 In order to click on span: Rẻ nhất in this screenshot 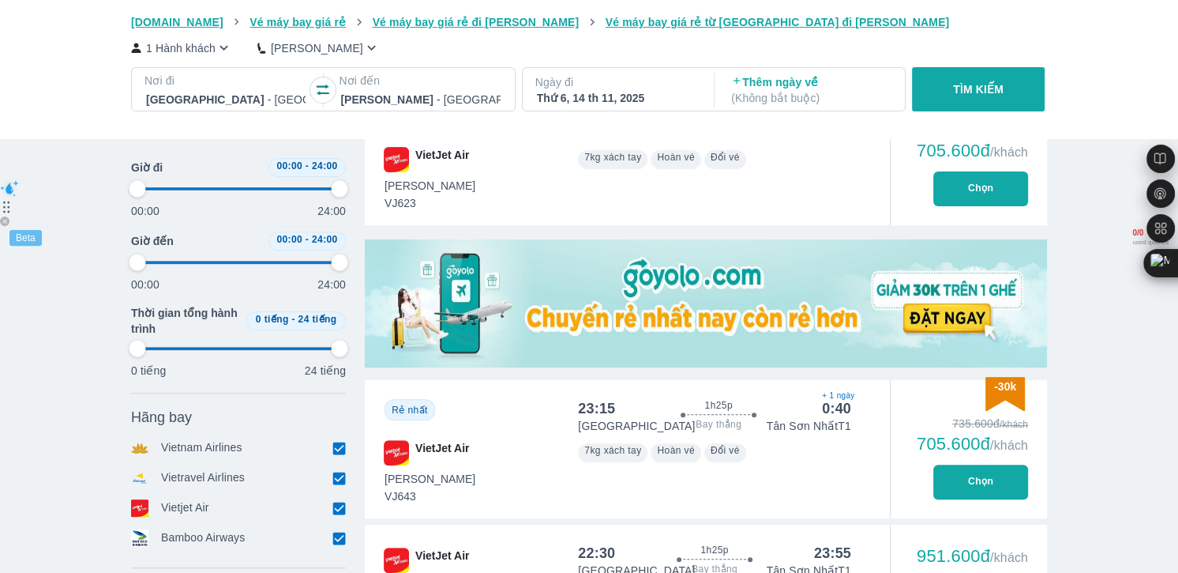, I will do `click(409, 410)`.